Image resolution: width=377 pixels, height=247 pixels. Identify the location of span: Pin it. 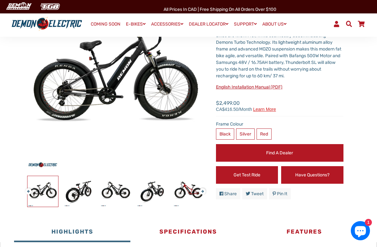
(282, 193).